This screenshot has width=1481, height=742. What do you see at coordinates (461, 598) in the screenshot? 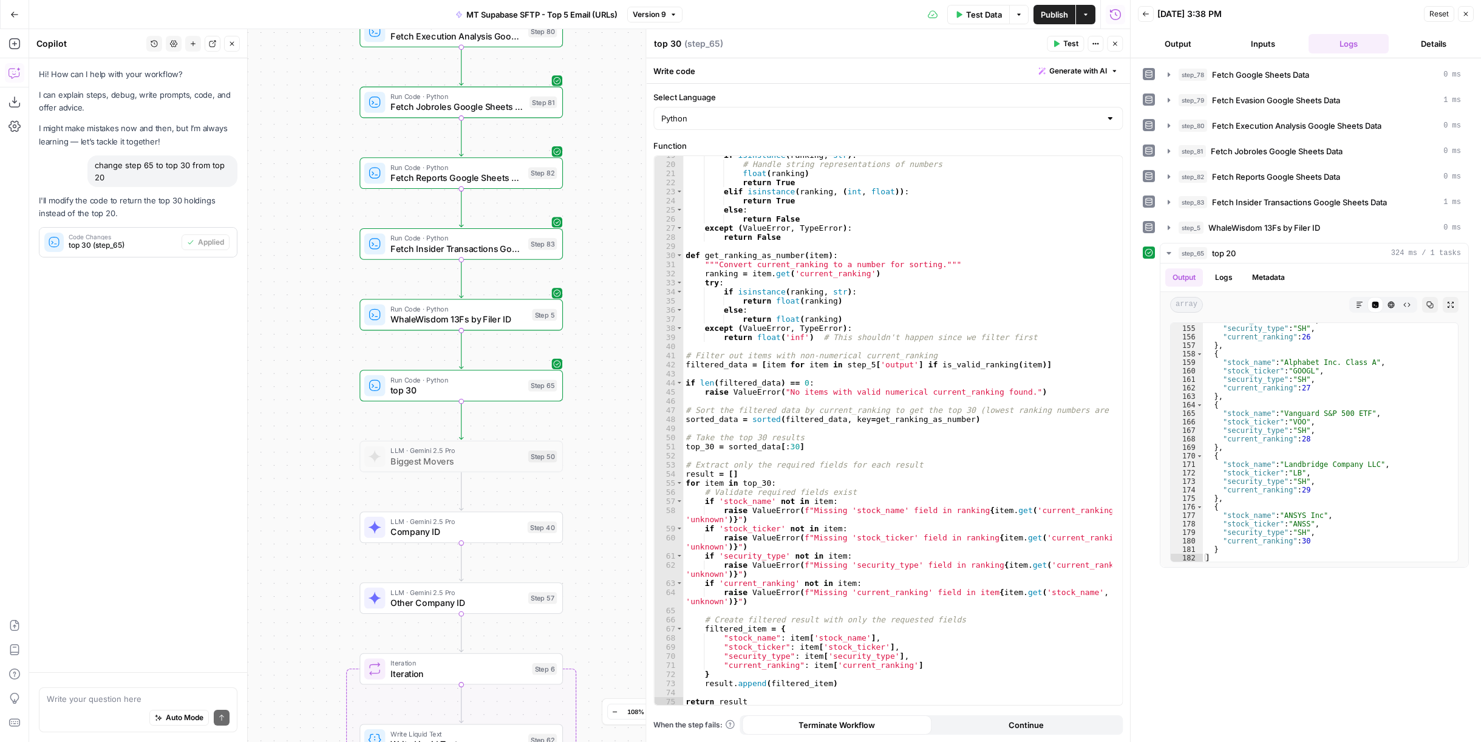
I see `div: LLM · Gemini 2.5 ProOther Company IDStep 57` at bounding box center [461, 598].